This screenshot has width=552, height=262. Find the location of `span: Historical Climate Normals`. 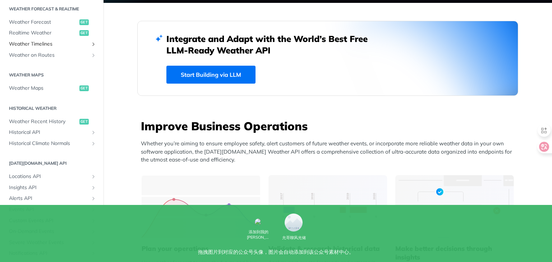

span: Historical Climate Normals is located at coordinates (49, 144).